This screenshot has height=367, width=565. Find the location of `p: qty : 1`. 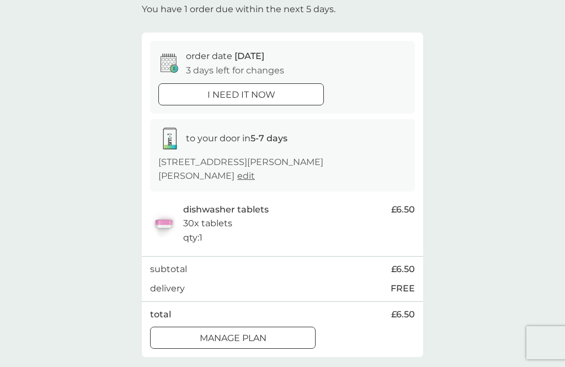

p: qty : 1 is located at coordinates (193, 238).